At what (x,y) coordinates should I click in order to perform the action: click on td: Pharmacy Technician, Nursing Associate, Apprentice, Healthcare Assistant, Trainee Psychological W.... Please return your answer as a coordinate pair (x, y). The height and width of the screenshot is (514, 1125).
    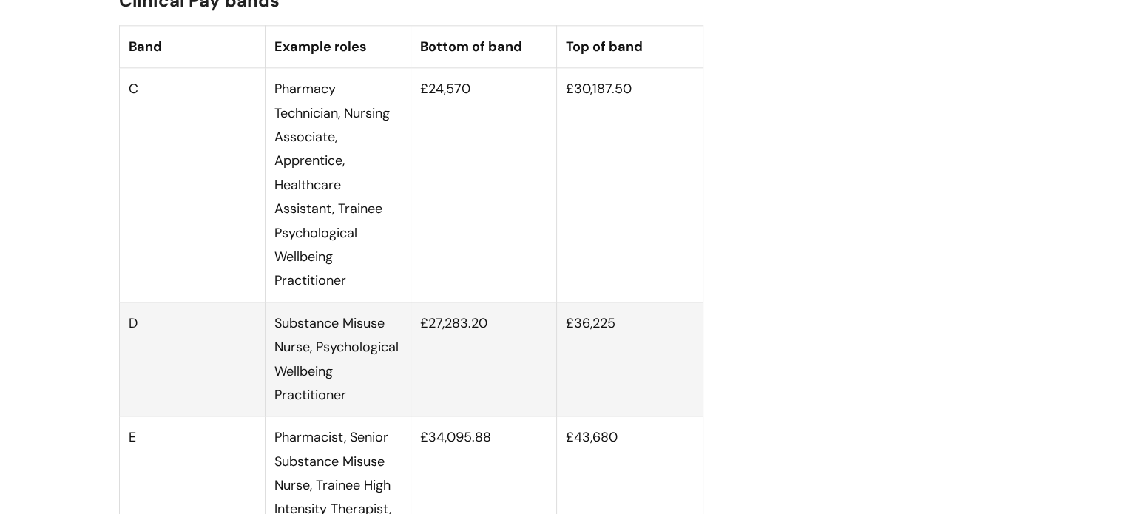
    Looking at the image, I should click on (337, 185).